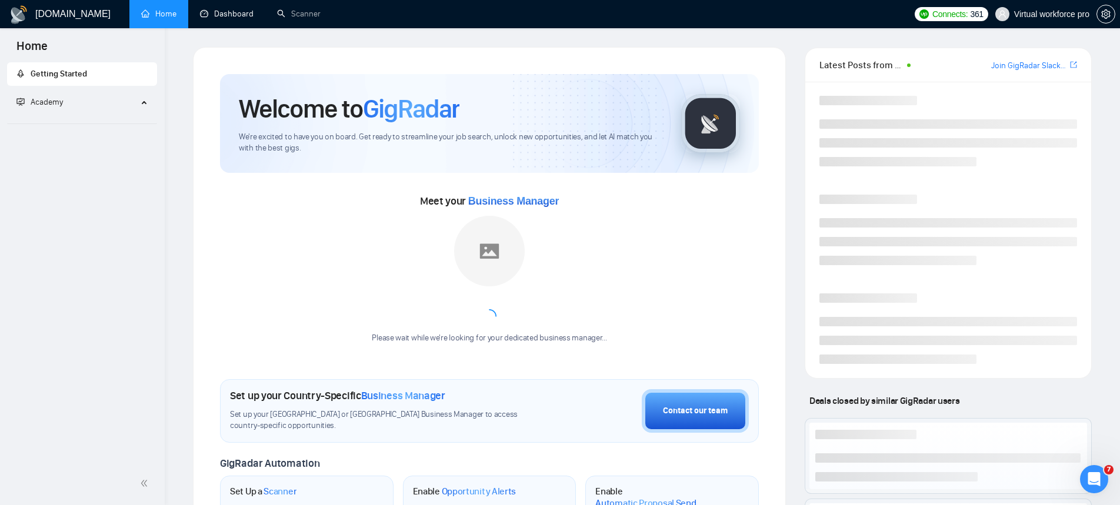  I want to click on span: Getting Started, so click(59, 74).